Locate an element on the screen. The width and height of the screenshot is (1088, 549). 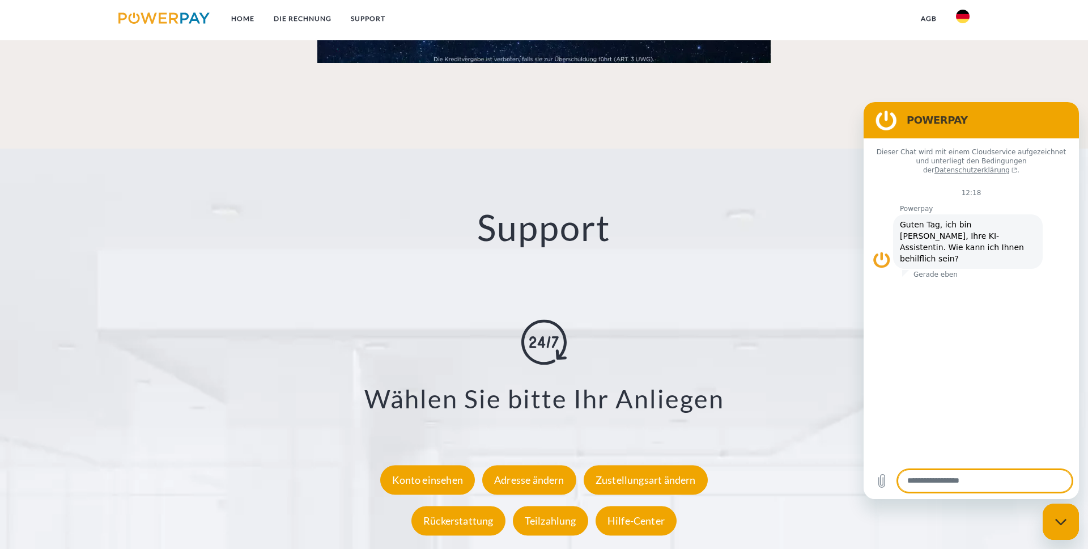
a: Teilzahlung is located at coordinates (550, 520).